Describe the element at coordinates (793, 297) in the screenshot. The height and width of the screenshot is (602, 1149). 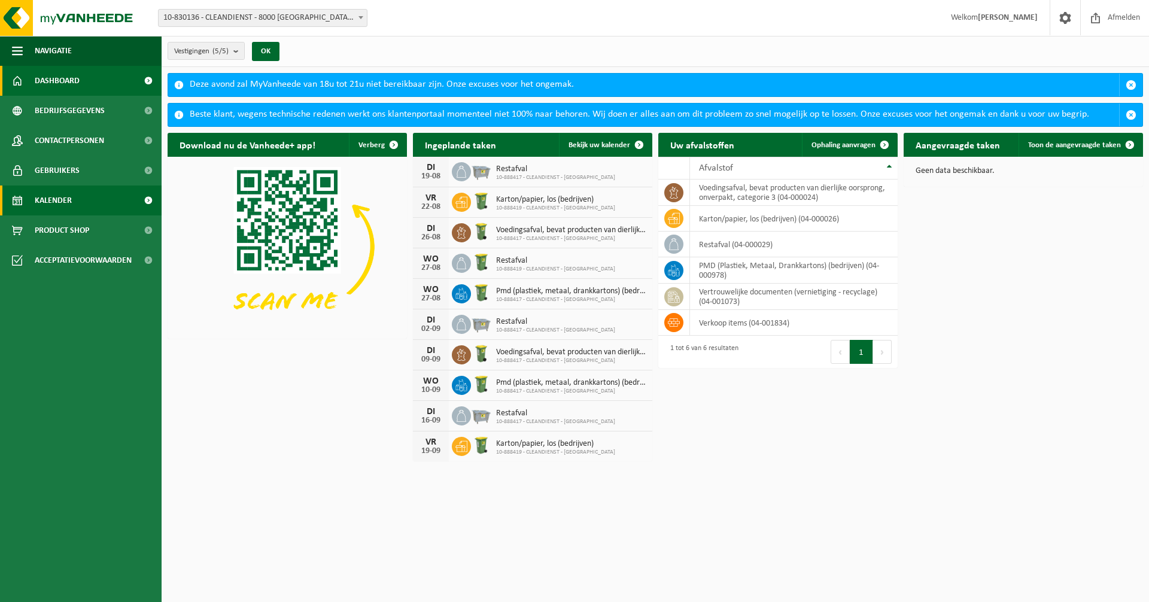
I see `td: vertrouwelijke documenten (vernietiging - recyclage) (04-001073)` at that location.